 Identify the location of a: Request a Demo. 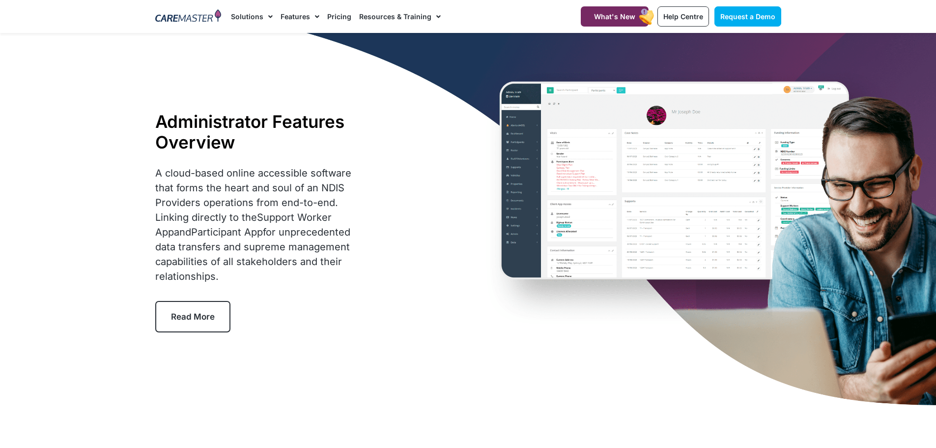
(748, 16).